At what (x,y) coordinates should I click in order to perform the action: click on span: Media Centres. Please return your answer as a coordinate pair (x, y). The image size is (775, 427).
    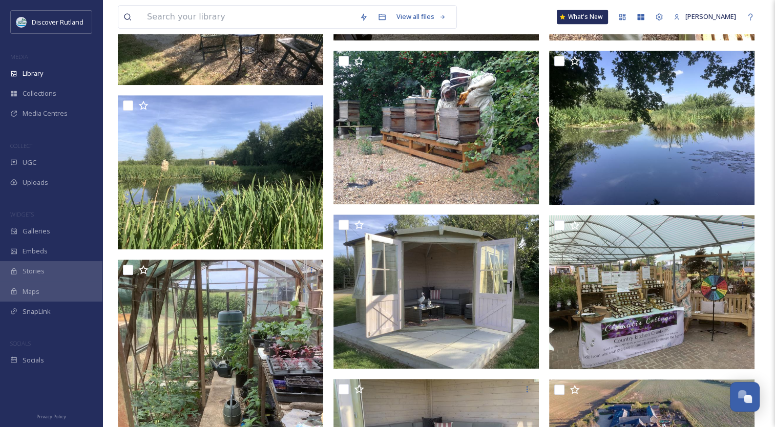
    Looking at the image, I should click on (45, 113).